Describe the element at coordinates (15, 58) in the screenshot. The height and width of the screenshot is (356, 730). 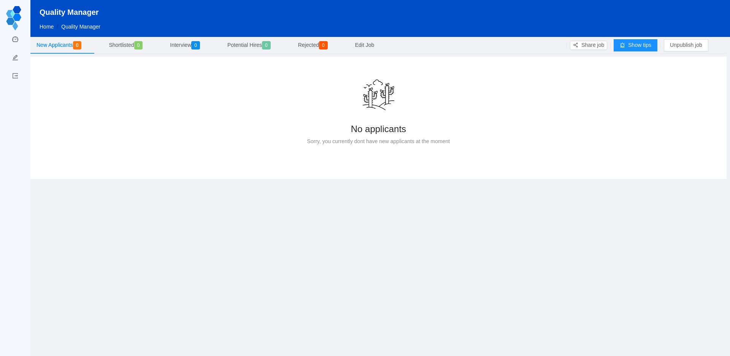
I see `a: icon: edit` at that location.